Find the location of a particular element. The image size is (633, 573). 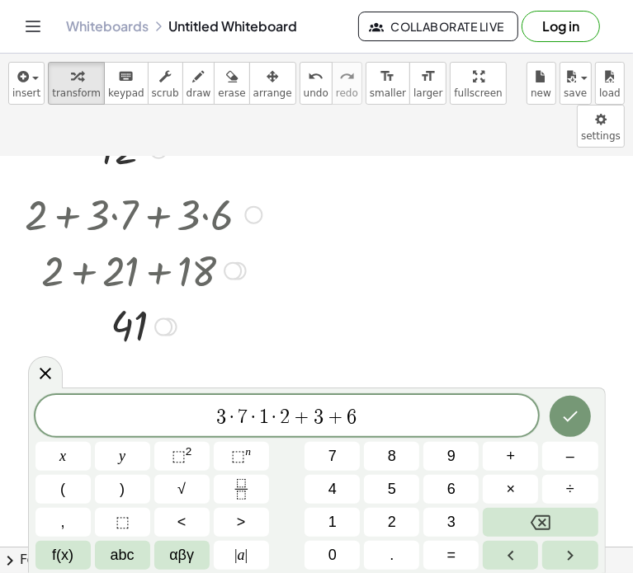

span: erase is located at coordinates (231, 93).